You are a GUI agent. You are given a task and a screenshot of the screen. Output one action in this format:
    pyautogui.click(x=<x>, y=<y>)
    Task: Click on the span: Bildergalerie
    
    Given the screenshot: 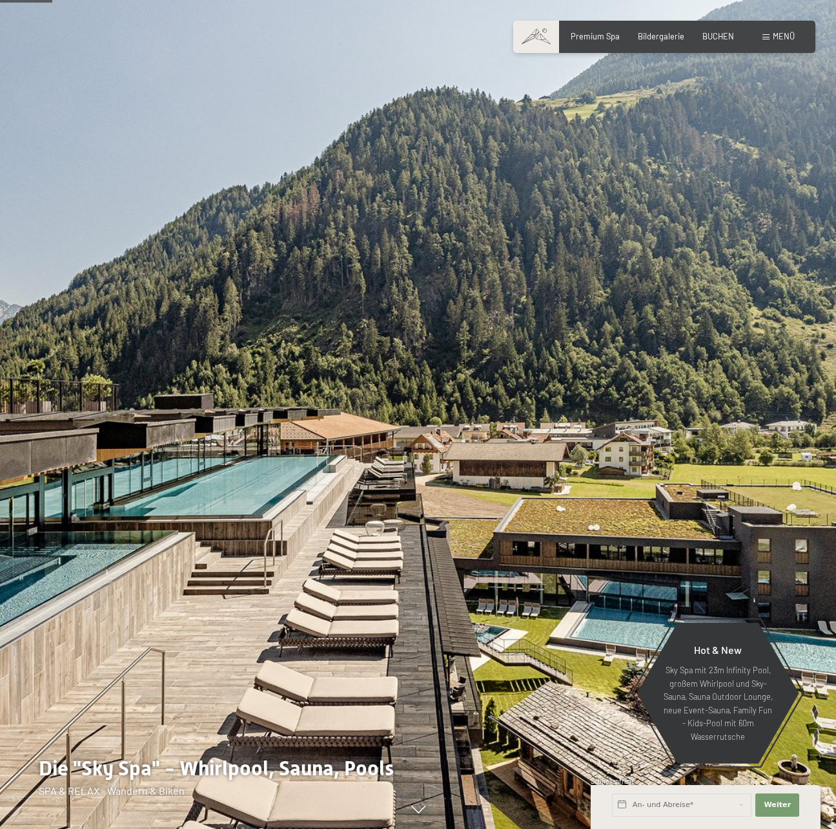 What is the action you would take?
    pyautogui.click(x=661, y=36)
    